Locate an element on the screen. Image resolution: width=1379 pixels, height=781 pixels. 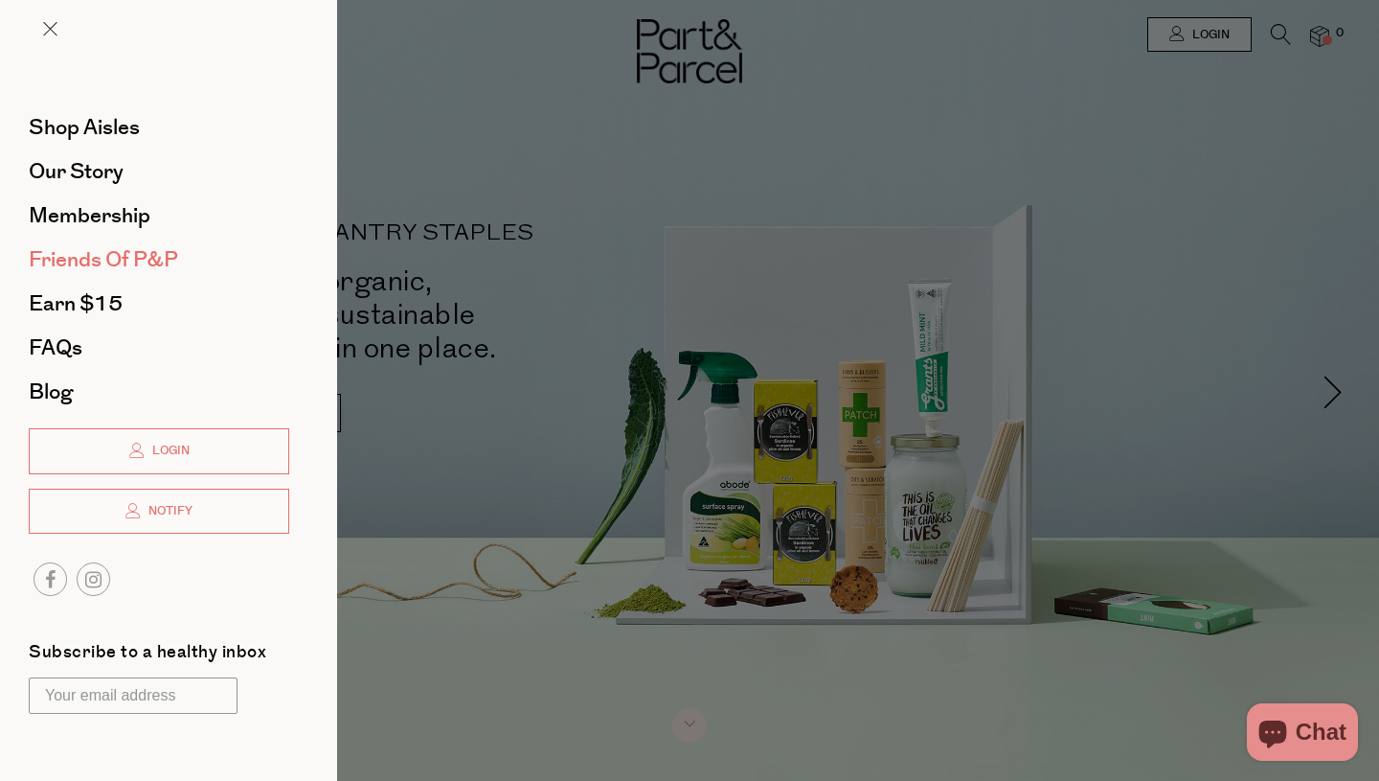
a: FAQs is located at coordinates (159, 348).